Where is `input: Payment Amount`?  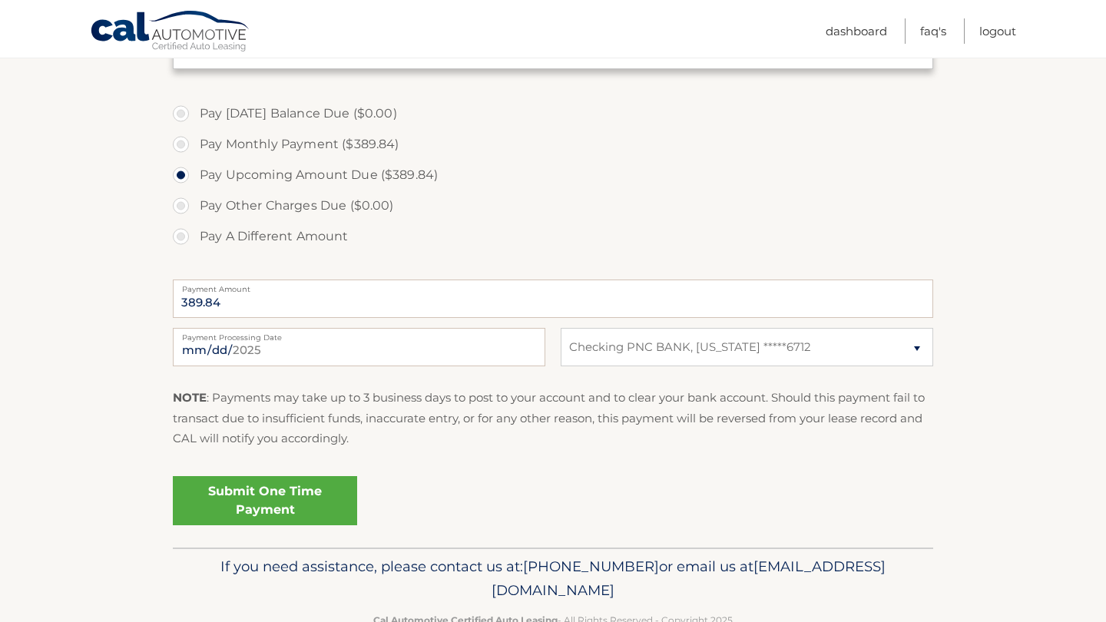
input: Payment Amount is located at coordinates (553, 299).